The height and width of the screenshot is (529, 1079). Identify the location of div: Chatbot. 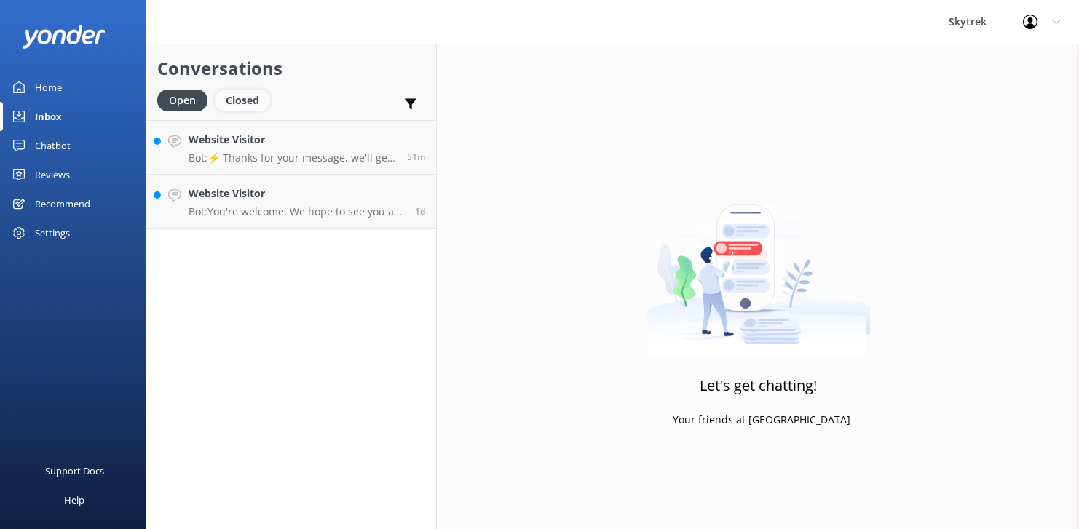
(52, 146).